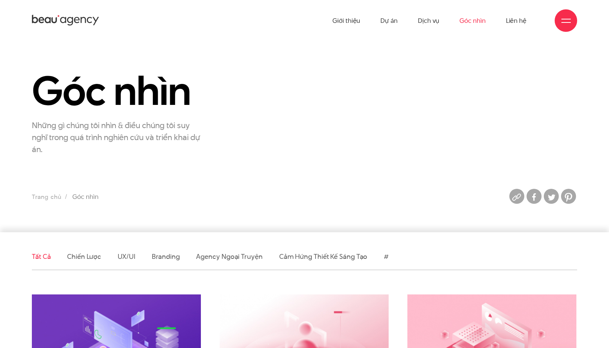  What do you see at coordinates (127, 256) in the screenshot?
I see `a: UX/UI` at bounding box center [127, 256].